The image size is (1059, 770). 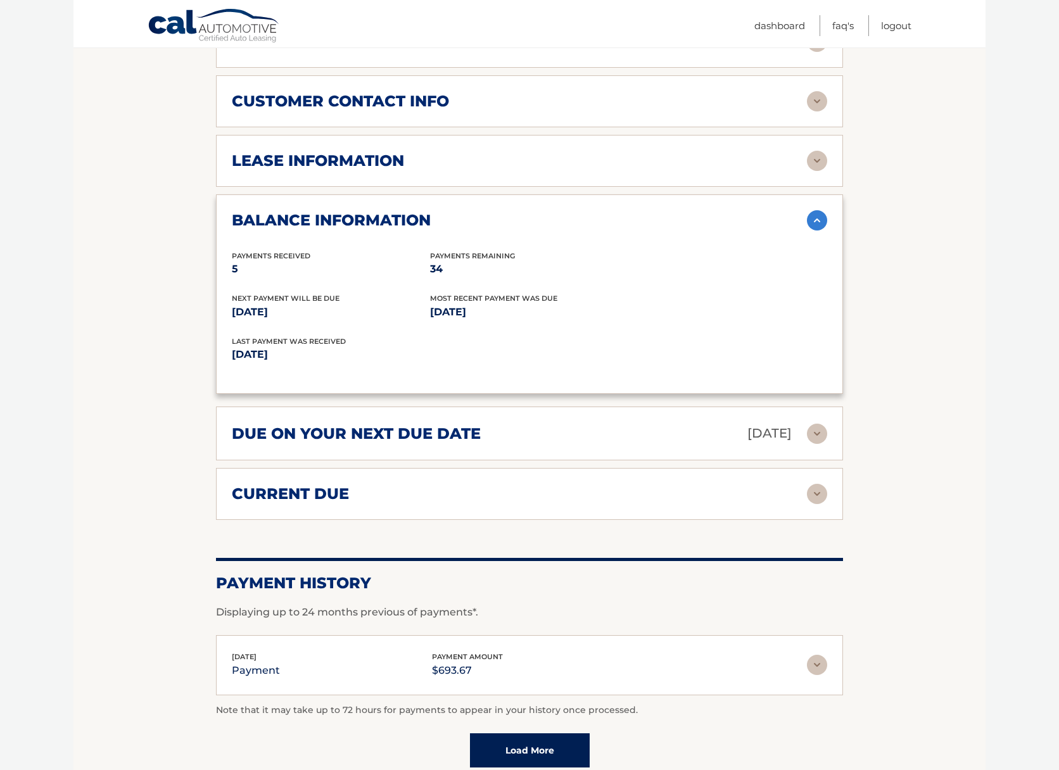 I want to click on h2: balance information, so click(x=331, y=220).